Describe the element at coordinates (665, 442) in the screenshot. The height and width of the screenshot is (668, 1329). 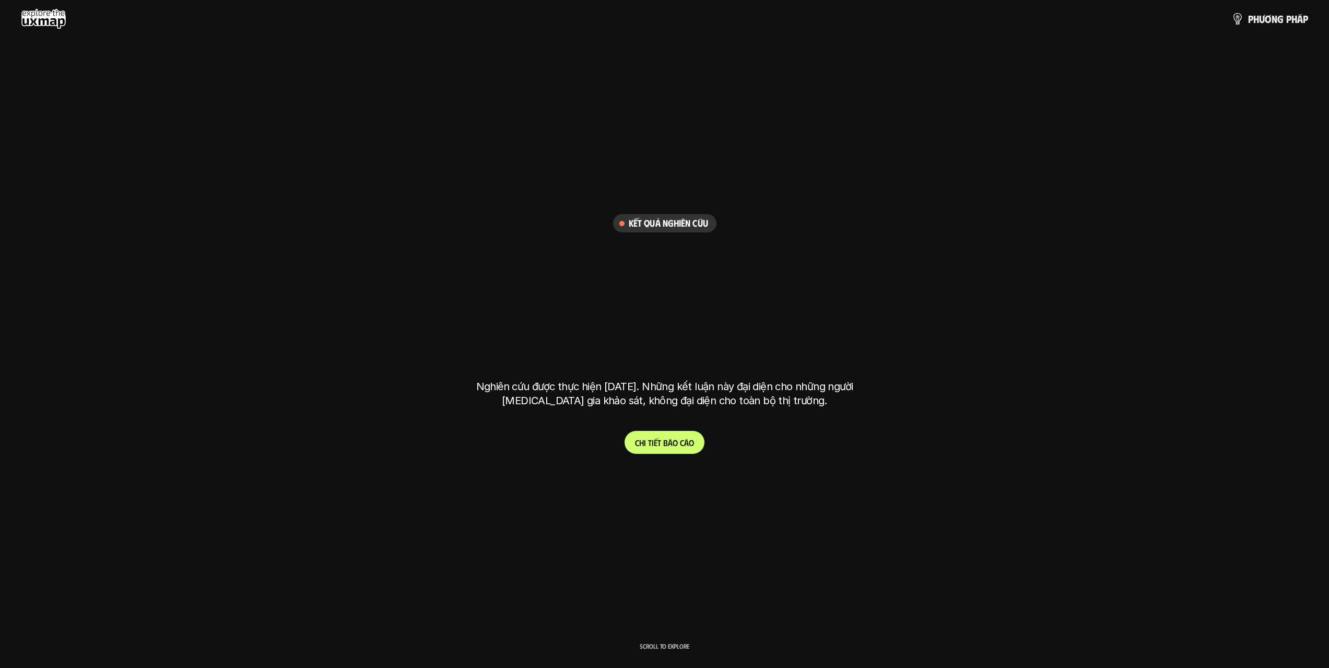
I see `span: b` at that location.